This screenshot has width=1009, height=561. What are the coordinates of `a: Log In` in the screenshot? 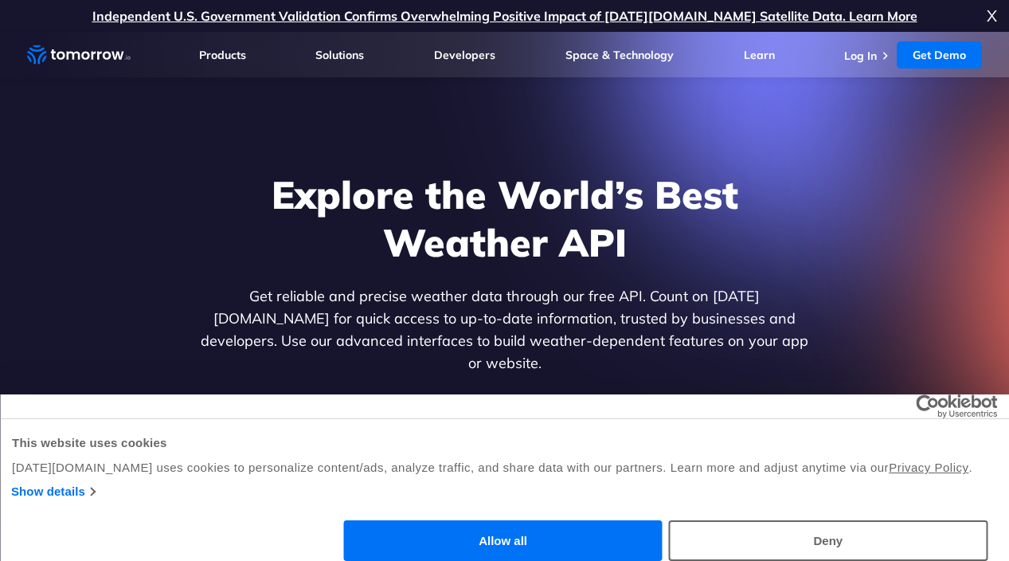 It's located at (860, 56).